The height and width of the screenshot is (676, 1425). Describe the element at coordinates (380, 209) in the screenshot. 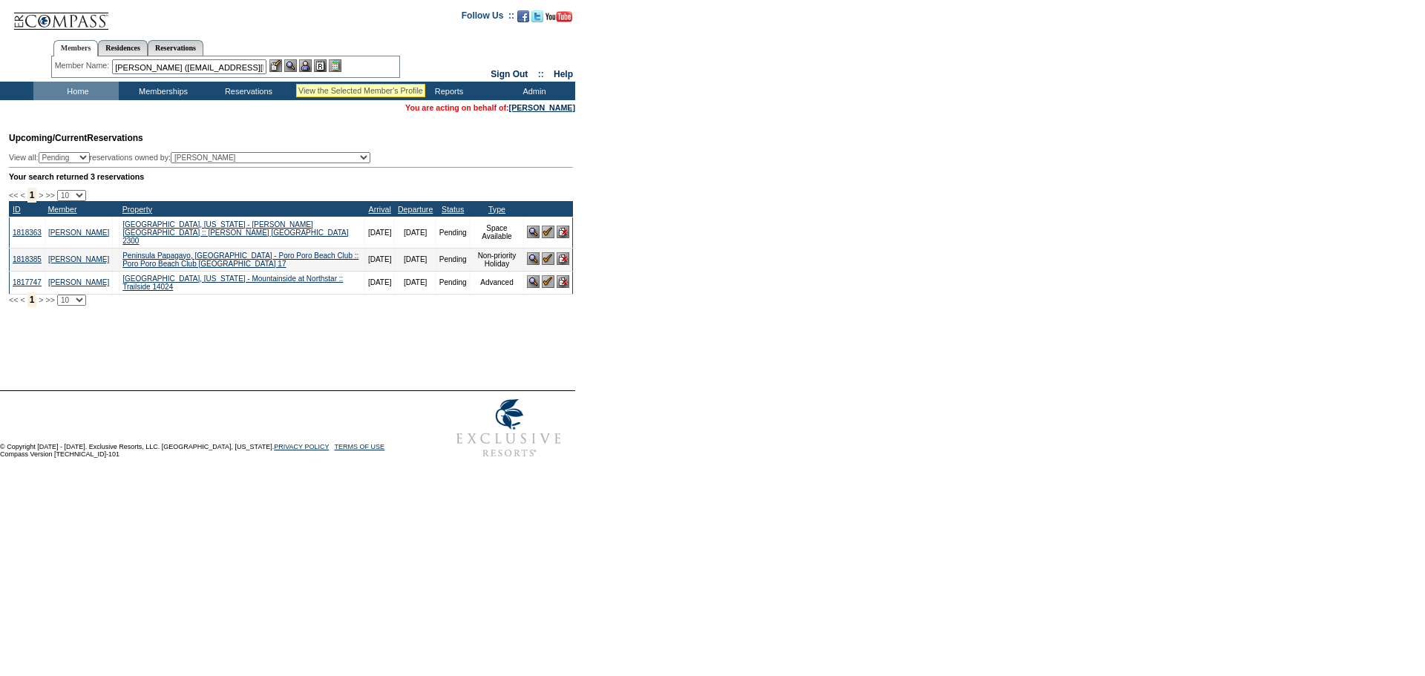

I see `a: Arrival` at that location.